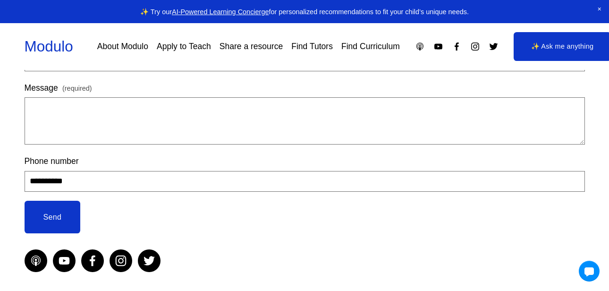 This screenshot has width=609, height=291. I want to click on a: Find Curriculum, so click(371, 46).